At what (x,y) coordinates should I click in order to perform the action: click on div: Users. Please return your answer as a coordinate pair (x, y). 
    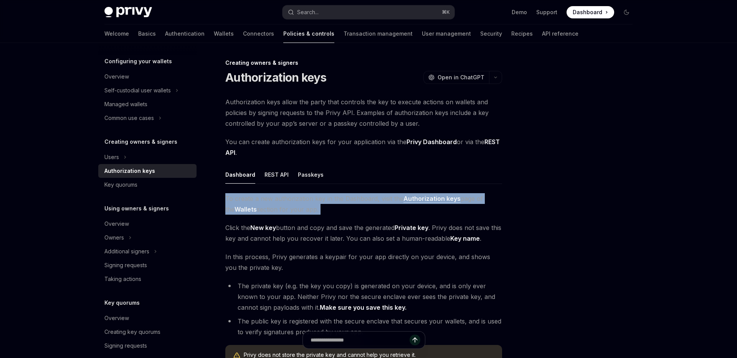
    Looking at the image, I should click on (112, 157).